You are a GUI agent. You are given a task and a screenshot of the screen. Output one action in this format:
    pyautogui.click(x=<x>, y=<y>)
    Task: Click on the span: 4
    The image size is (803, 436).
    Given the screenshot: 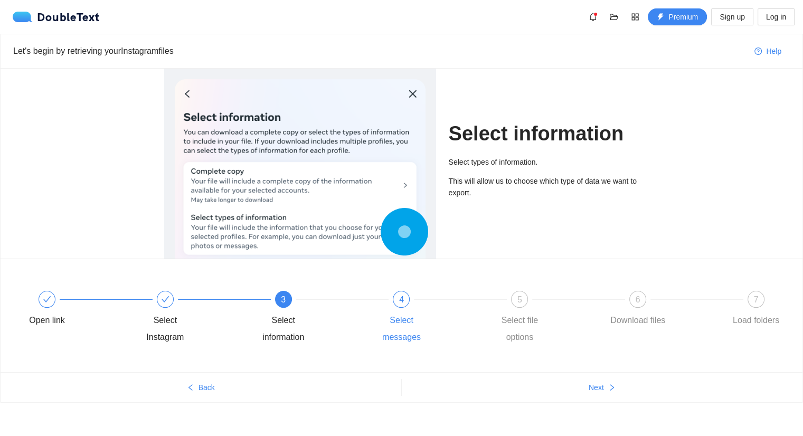 What is the action you would take?
    pyautogui.click(x=401, y=299)
    